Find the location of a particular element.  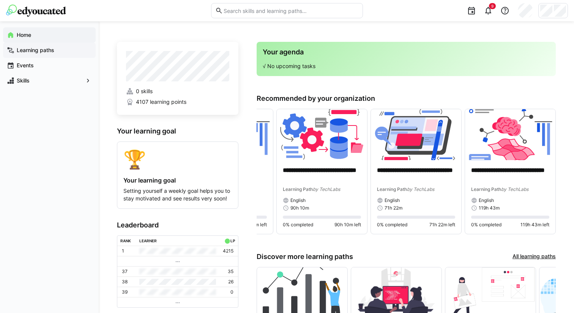

h3: Leaderboard is located at coordinates (178, 225).